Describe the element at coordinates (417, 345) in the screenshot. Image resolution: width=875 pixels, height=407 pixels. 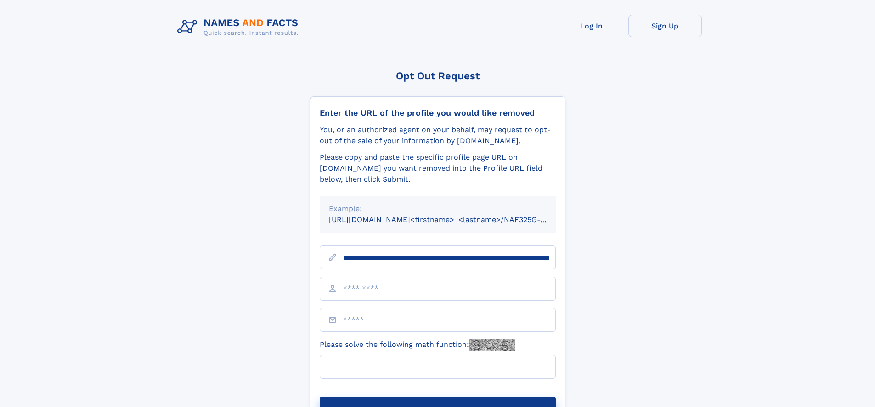
I see `label: Please solve the following math function:` at that location.